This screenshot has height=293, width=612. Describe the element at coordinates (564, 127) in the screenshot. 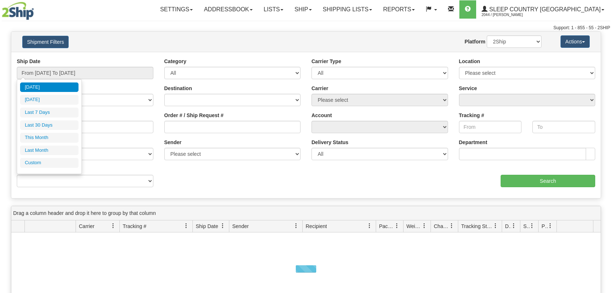

I see `input: To` at that location.